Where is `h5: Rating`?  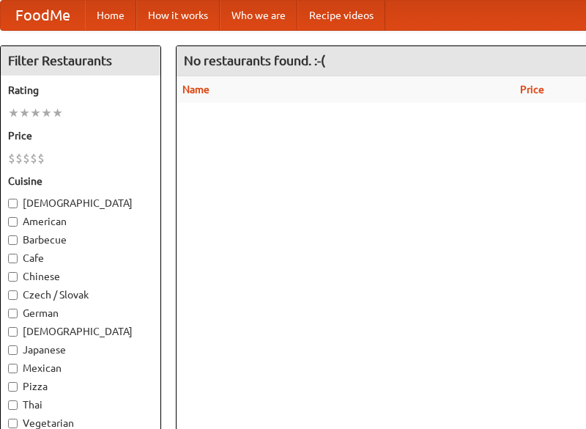 h5: Rating is located at coordinates (81, 90).